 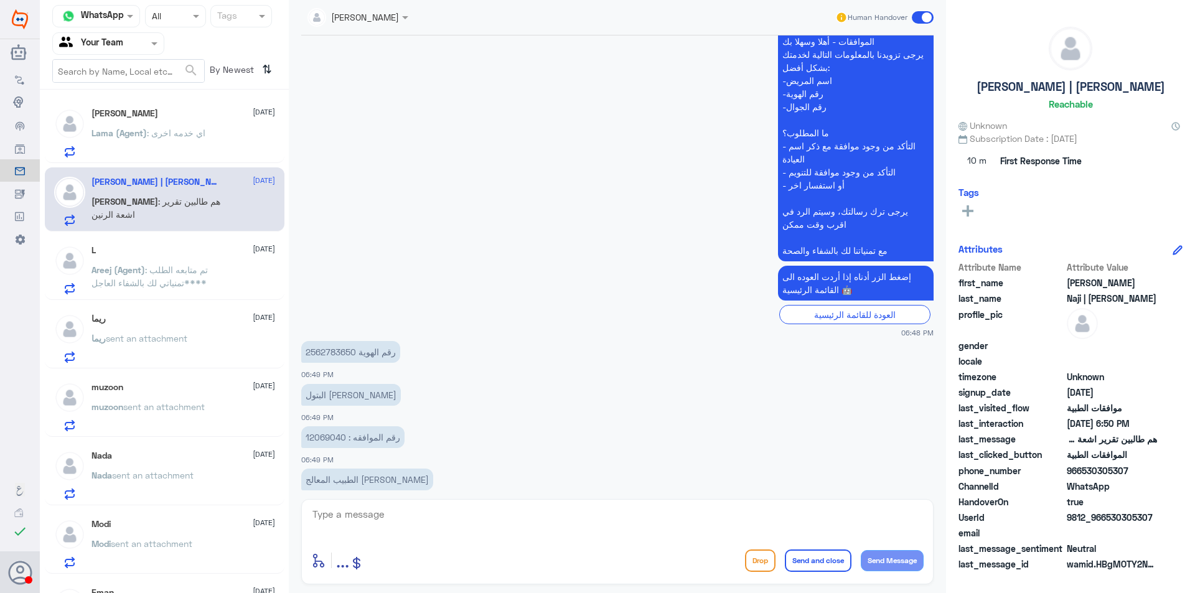 What do you see at coordinates (1012, 346) in the screenshot?
I see `span: gender` at bounding box center [1012, 346].